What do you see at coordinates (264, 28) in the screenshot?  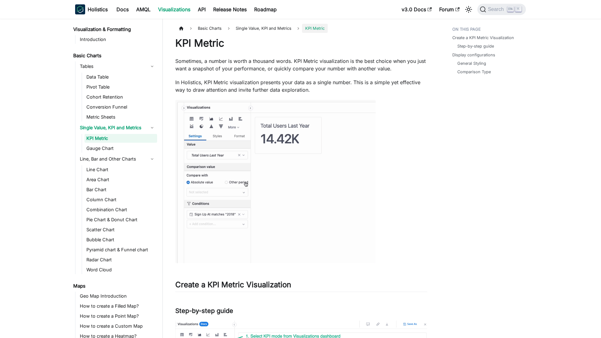 I see `span: Single Value, KPI and Metrics` at bounding box center [264, 28].